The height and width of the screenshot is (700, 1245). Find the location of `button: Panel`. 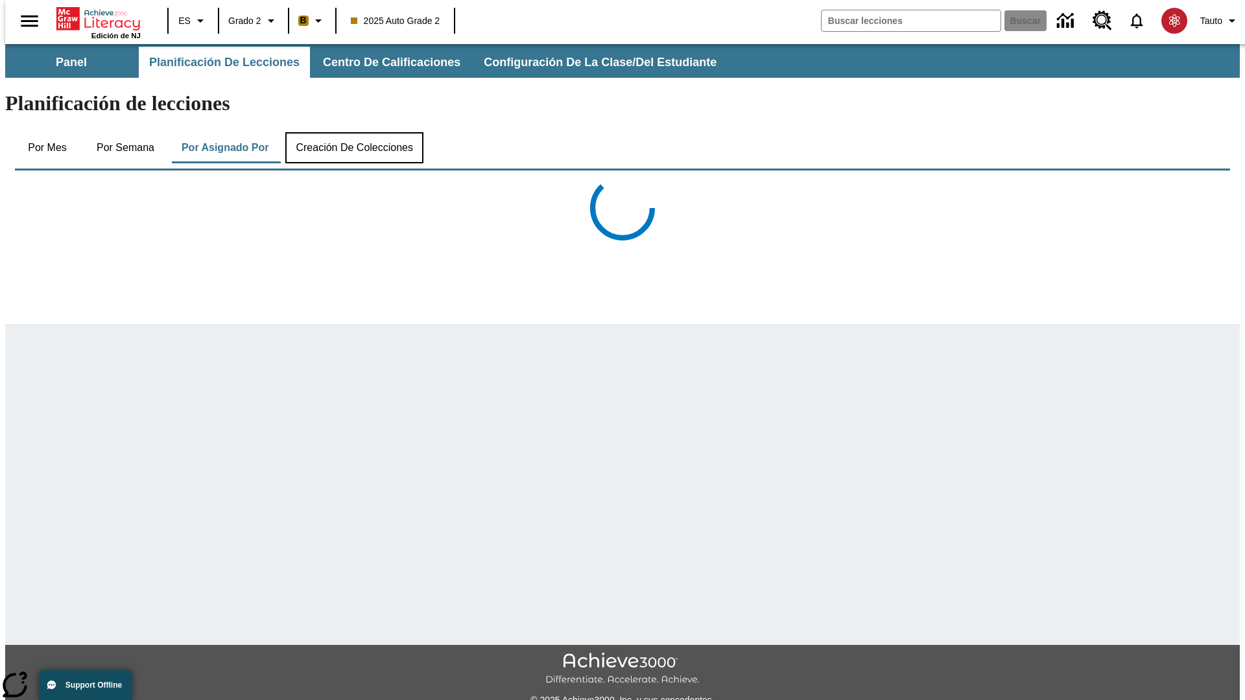

button: Panel is located at coordinates (71, 62).